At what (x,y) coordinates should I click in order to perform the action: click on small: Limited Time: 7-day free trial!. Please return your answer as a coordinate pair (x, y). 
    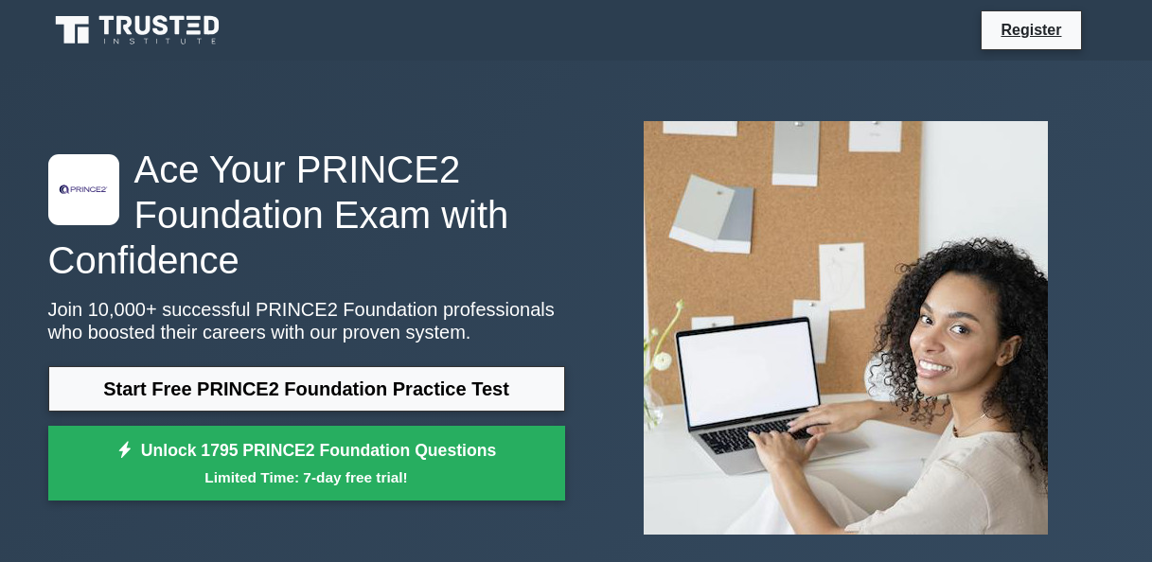
    Looking at the image, I should click on (307, 477).